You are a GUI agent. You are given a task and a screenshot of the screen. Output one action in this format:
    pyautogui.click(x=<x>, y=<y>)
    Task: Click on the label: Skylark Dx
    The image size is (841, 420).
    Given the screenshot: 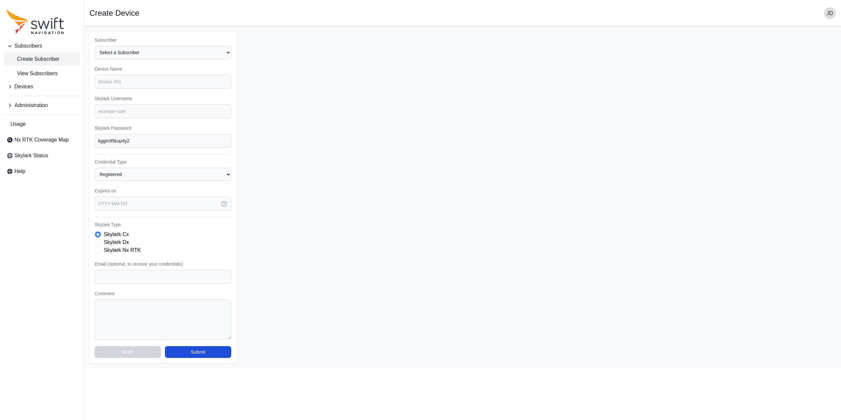 What is the action you would take?
    pyautogui.click(x=116, y=242)
    